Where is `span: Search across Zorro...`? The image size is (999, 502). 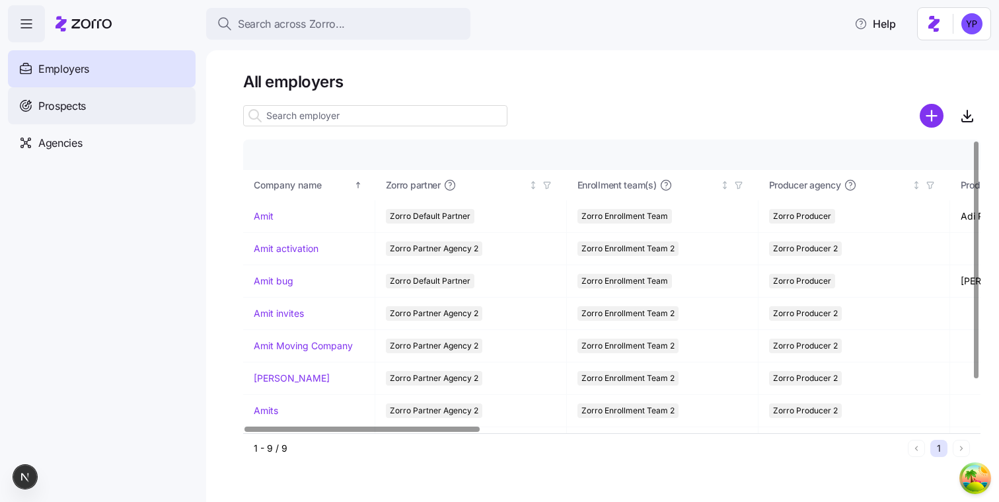 span: Search across Zorro... is located at coordinates (291, 24).